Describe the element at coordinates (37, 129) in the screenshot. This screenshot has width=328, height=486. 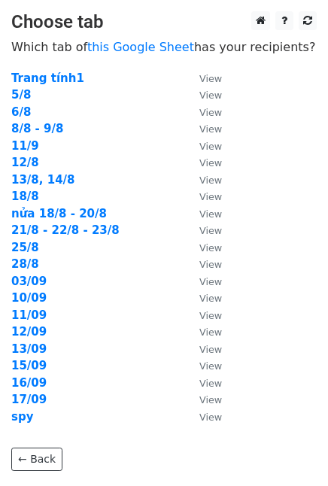
I see `strong: 8/8 - 9/8` at that location.